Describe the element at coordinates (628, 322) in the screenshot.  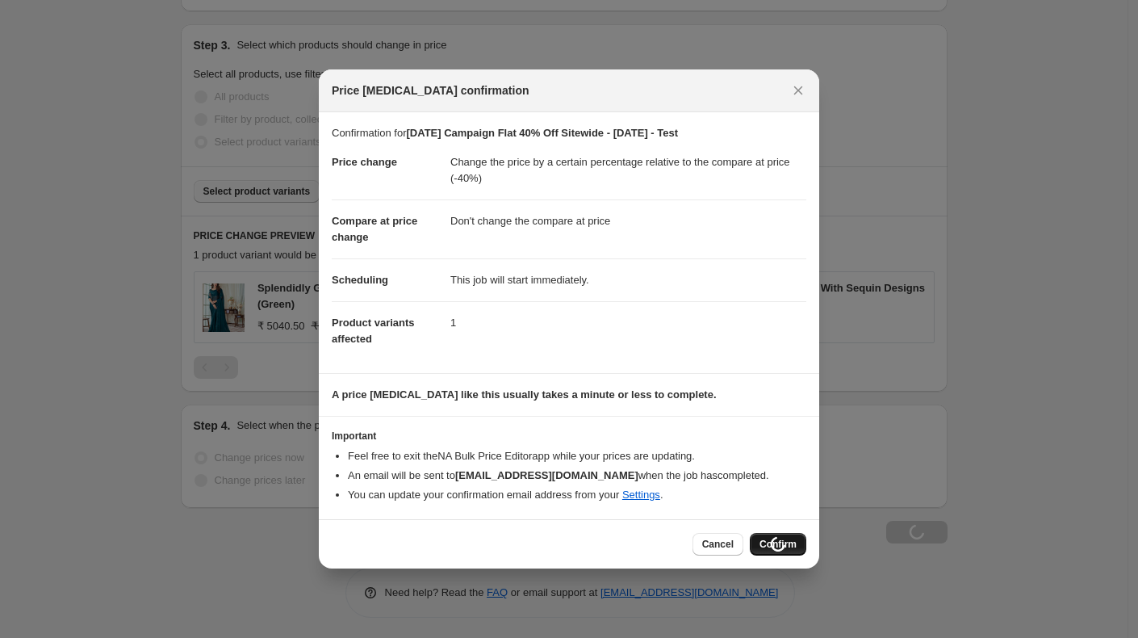
I see `dd: 1` at that location.